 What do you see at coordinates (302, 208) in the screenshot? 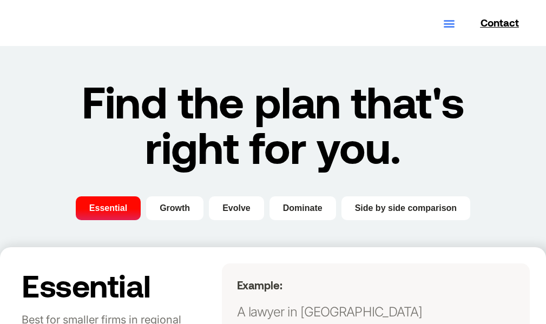
I see `span: Dominate` at bounding box center [302, 208].